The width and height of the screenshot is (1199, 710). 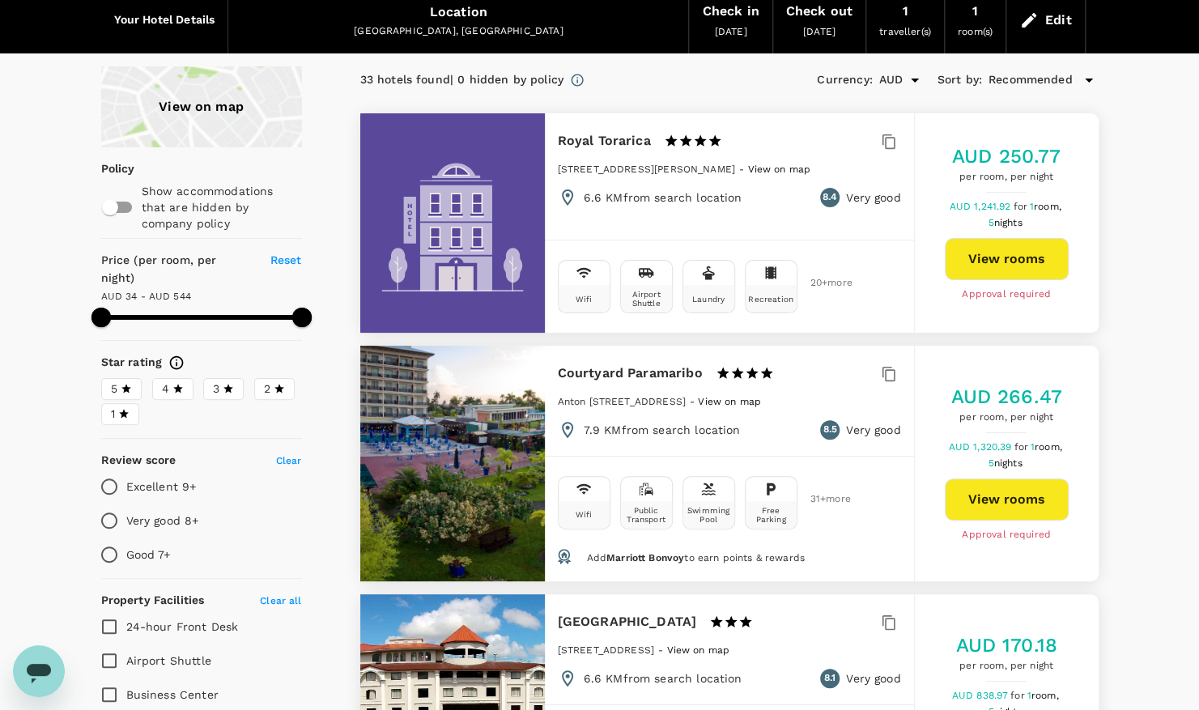 I want to click on h5: AUD 250.77, so click(x=1006, y=156).